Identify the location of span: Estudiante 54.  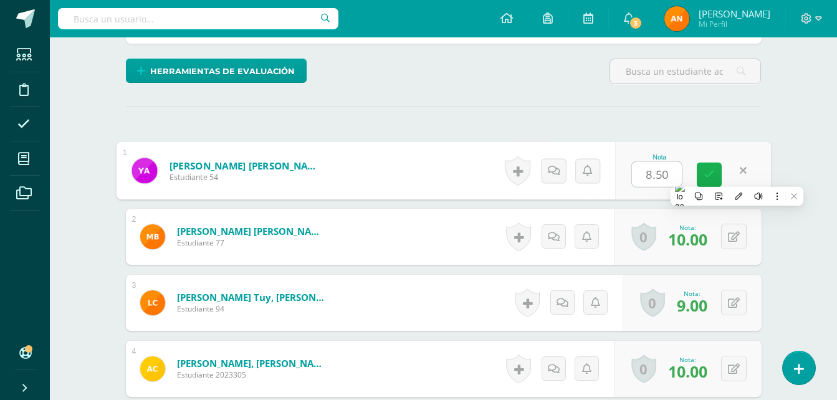
(246, 178).